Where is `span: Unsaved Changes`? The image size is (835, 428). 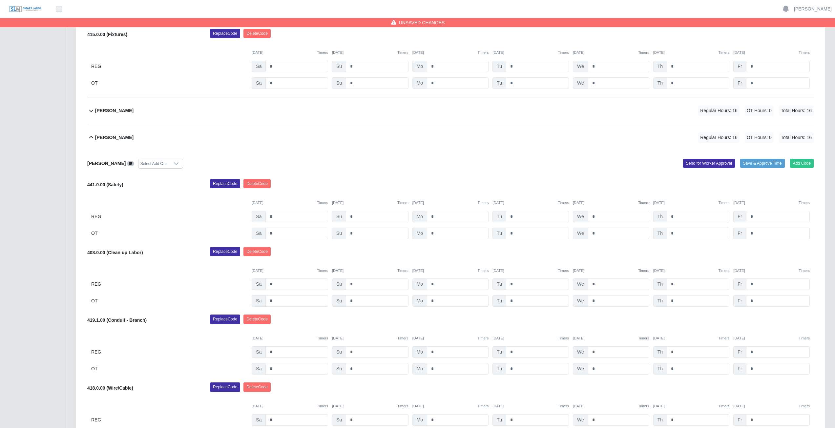 span: Unsaved Changes is located at coordinates (422, 23).